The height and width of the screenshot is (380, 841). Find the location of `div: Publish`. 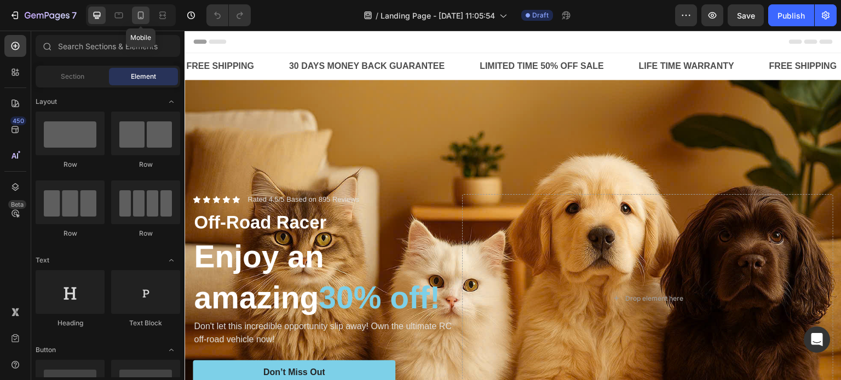

div: Publish is located at coordinates (791, 15).